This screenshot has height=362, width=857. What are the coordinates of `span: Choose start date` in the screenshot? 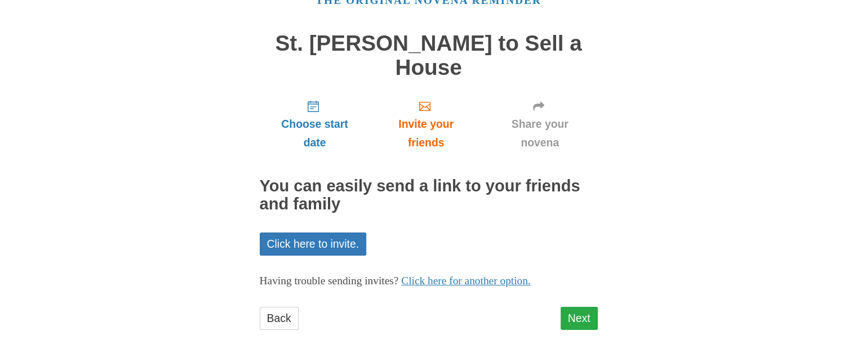 It's located at (315, 133).